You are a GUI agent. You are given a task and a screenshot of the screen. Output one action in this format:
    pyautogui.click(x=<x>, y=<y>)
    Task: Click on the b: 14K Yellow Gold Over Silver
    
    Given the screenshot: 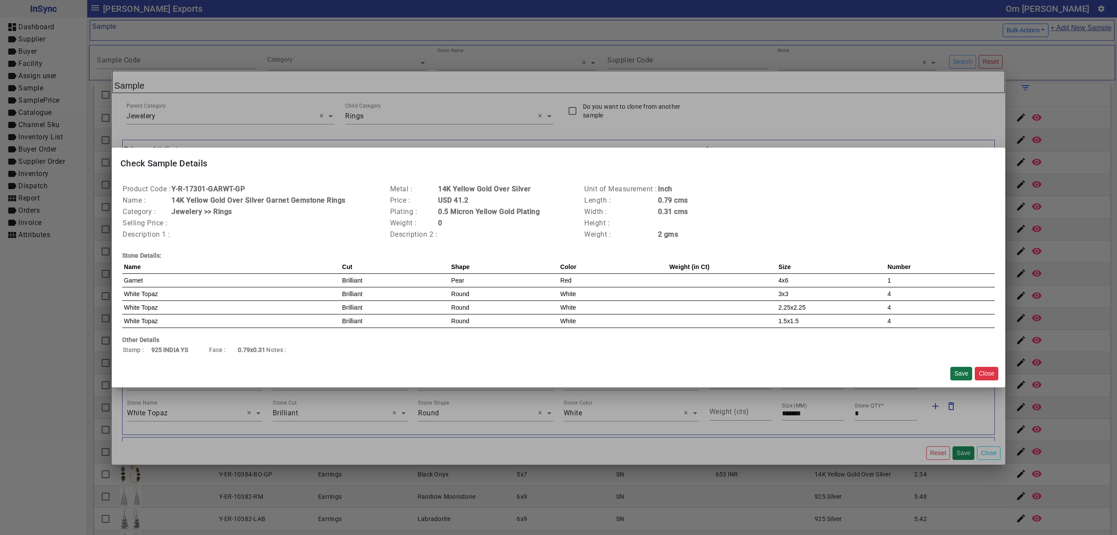 What is the action you would take?
    pyautogui.click(x=484, y=188)
    